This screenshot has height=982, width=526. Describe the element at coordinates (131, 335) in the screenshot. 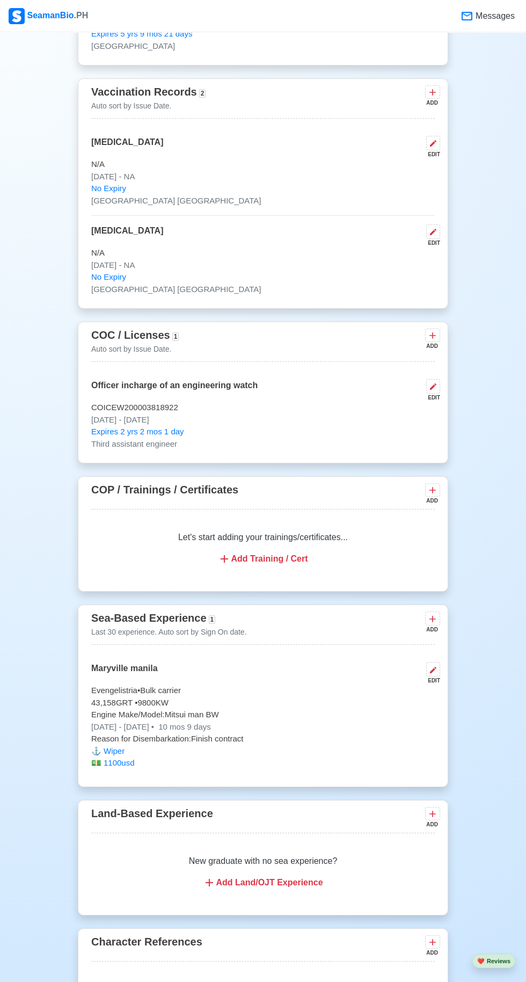

I see `span: COC / Licenses` at that location.